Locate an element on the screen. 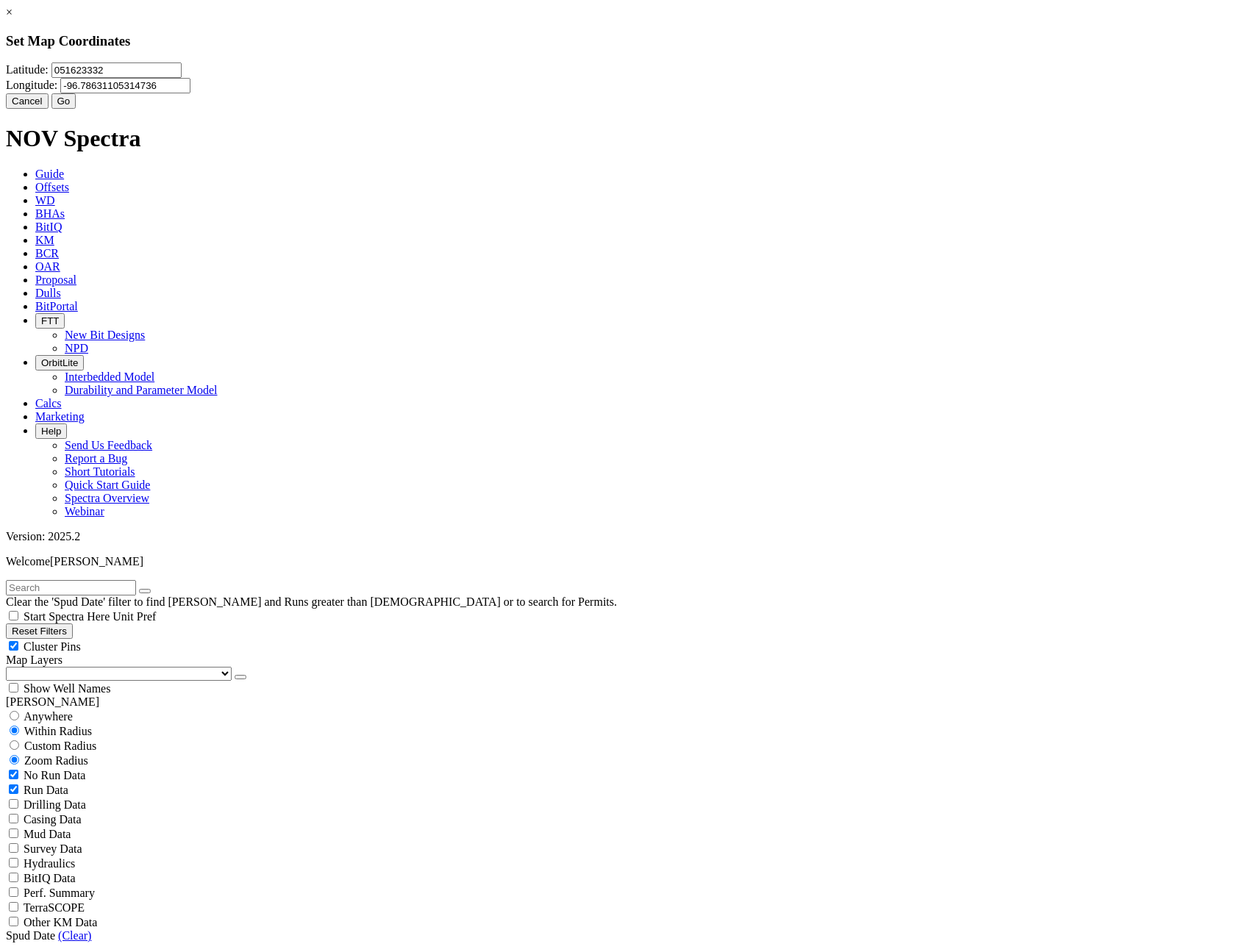  h1: NOV Spectra is located at coordinates (627, 139).